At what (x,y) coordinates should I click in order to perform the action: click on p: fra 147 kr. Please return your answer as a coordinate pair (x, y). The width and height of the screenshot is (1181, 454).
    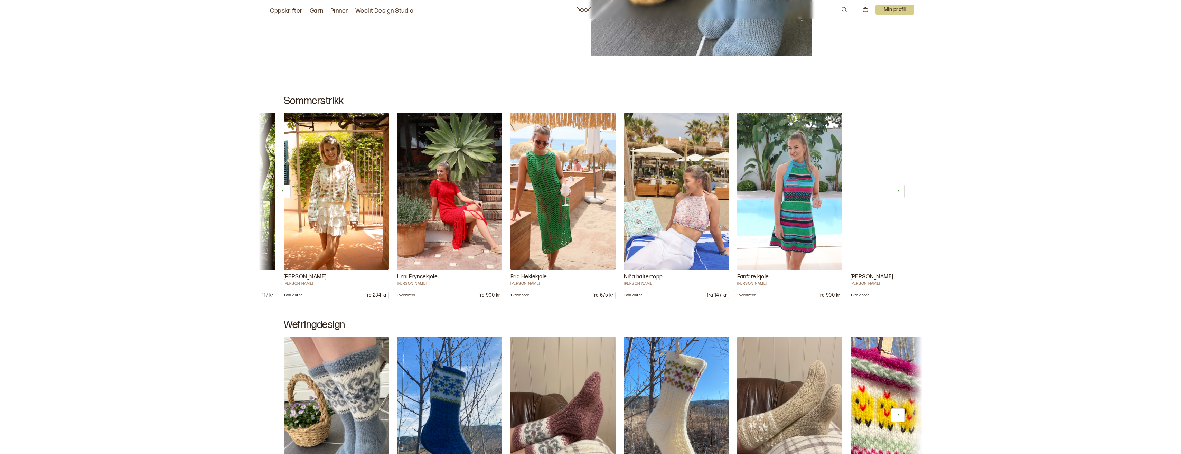
    Looking at the image, I should click on (717, 296).